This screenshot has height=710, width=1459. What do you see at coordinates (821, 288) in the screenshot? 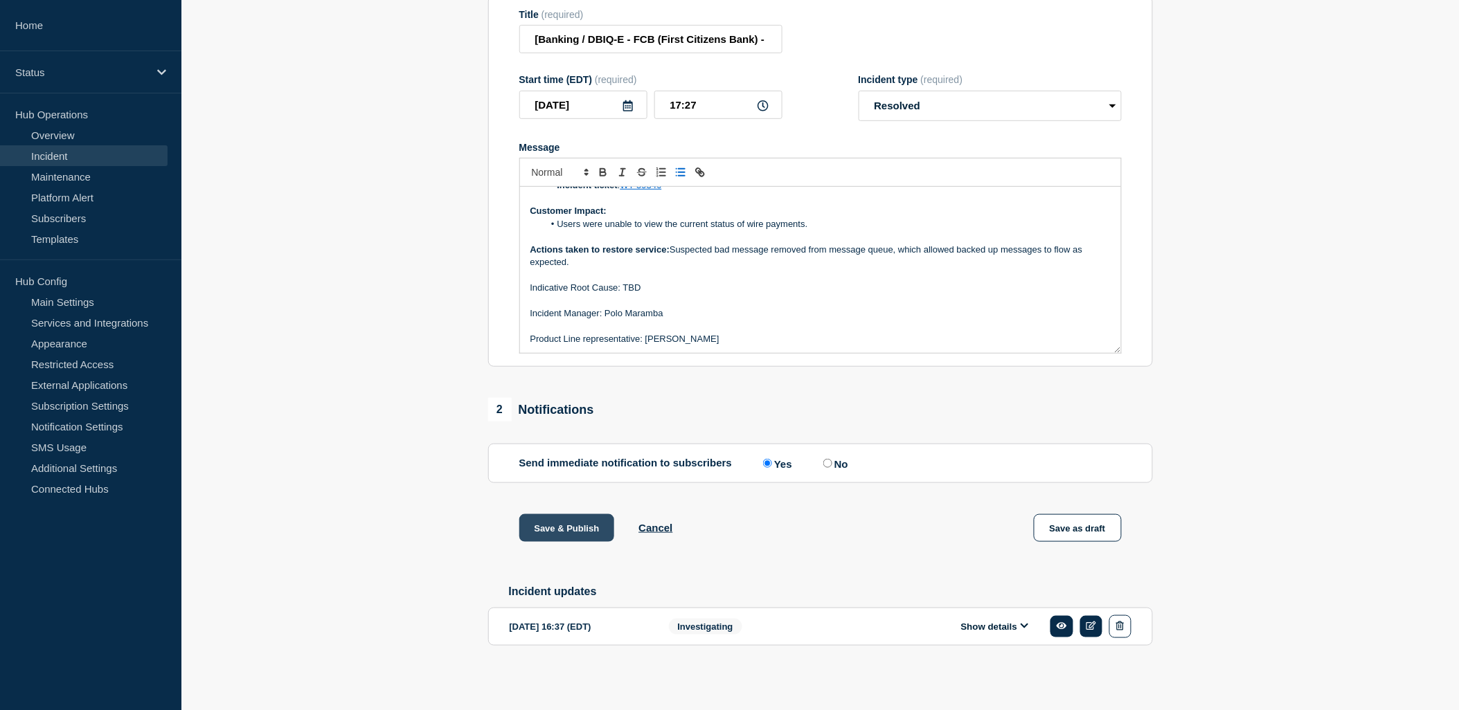
I see `p: Indicative Root Cause: TBD` at bounding box center [821, 288].